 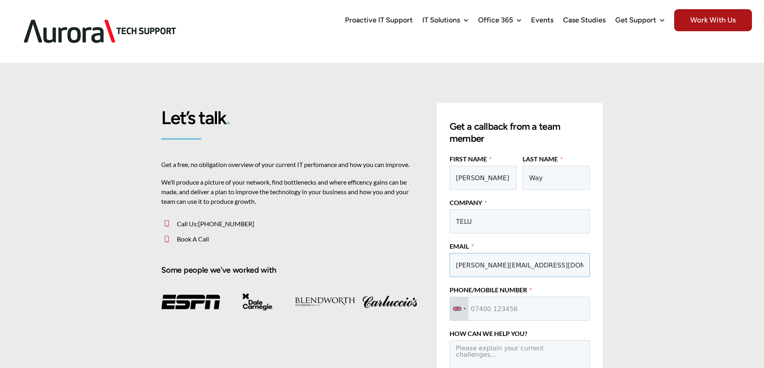 What do you see at coordinates (470, 159) in the screenshot?
I see `label: First Name` at bounding box center [470, 159].